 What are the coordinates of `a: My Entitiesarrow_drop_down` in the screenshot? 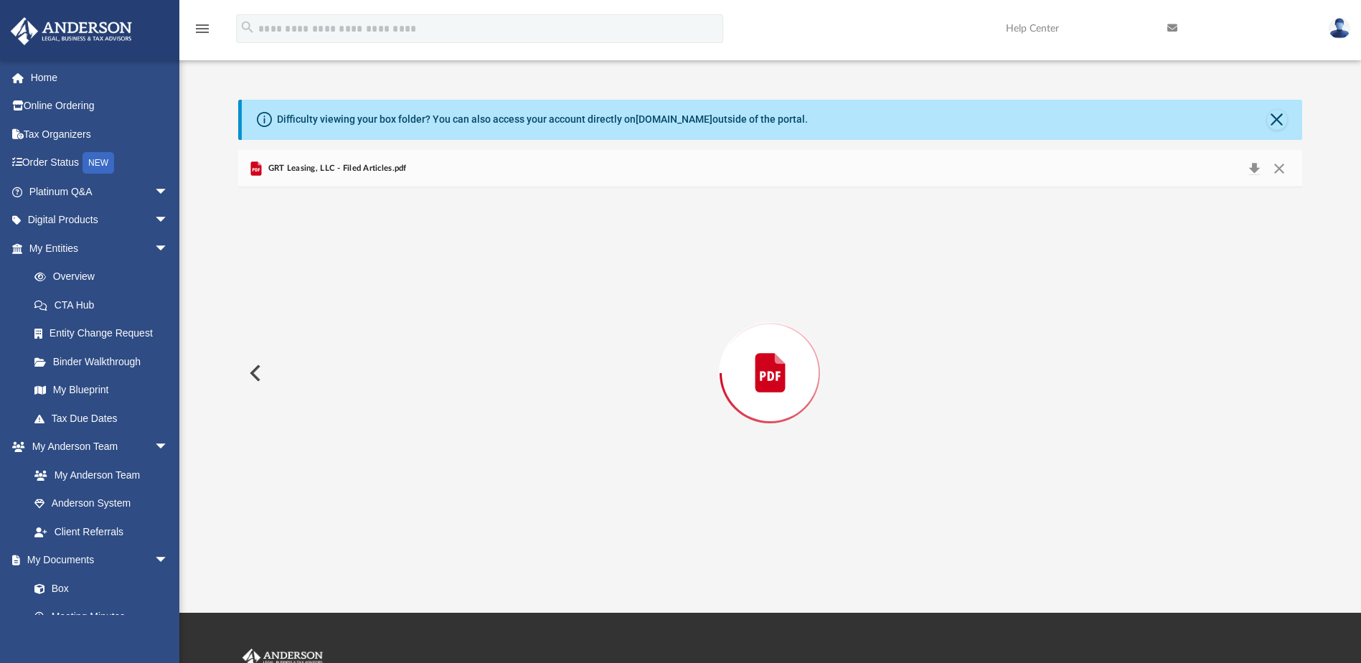 It's located at (100, 248).